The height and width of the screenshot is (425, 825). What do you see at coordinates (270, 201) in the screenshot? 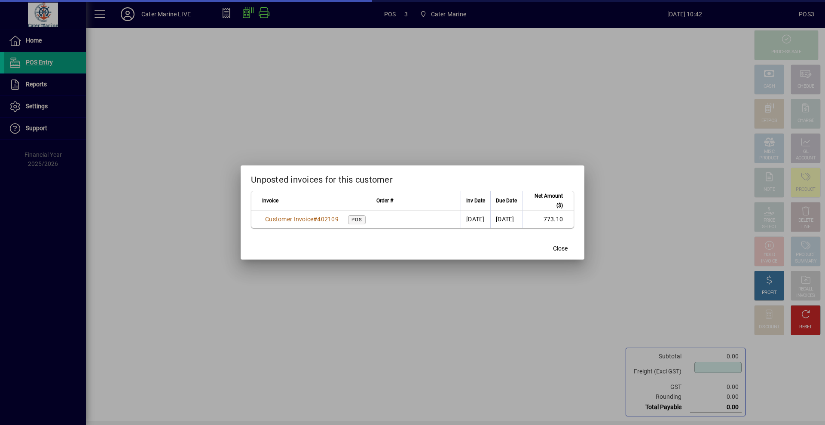
I see `span: Invoice` at bounding box center [270, 201].